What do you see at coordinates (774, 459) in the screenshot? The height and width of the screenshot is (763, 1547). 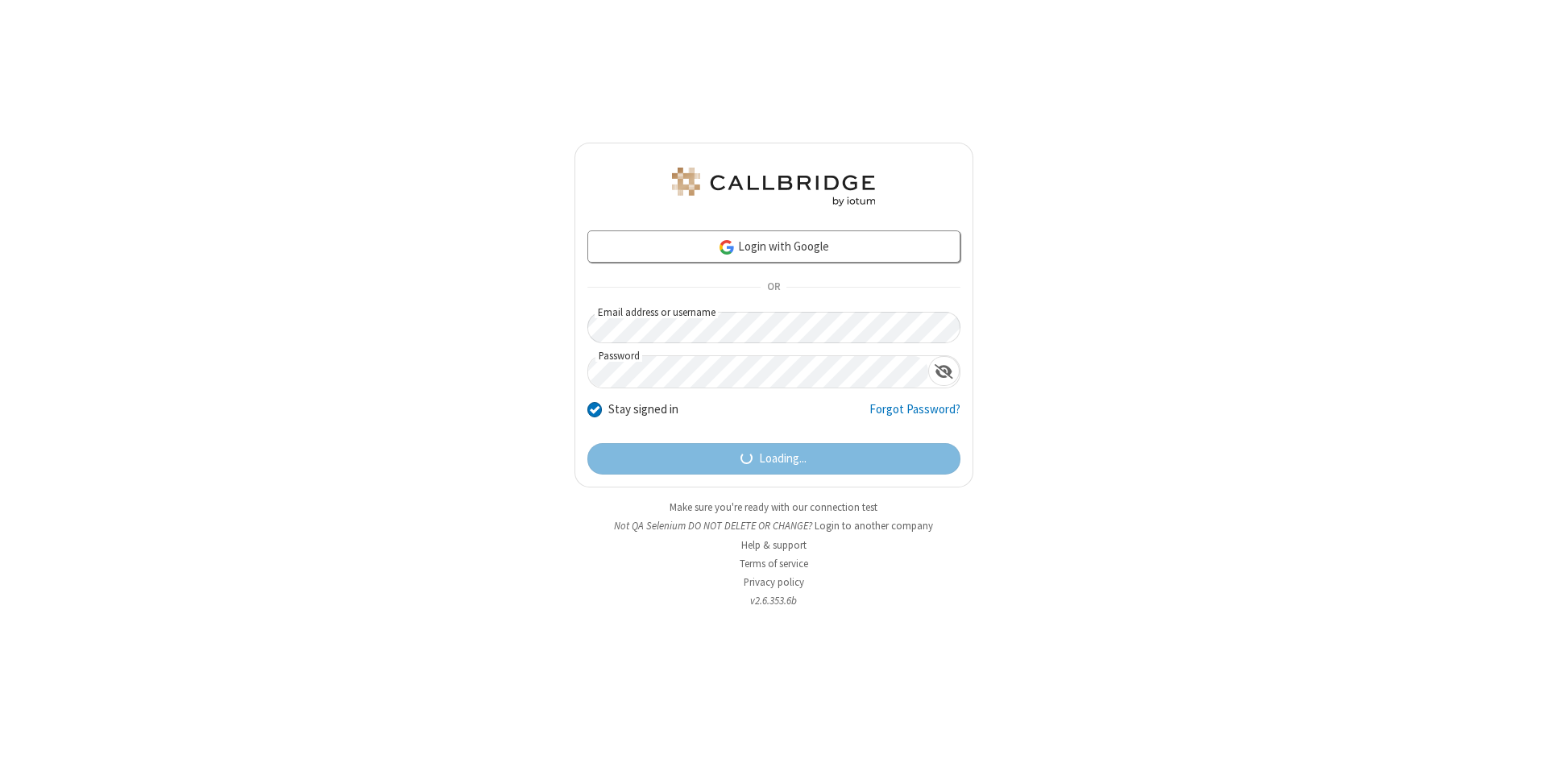 I see `button: Loading...` at bounding box center [774, 459].